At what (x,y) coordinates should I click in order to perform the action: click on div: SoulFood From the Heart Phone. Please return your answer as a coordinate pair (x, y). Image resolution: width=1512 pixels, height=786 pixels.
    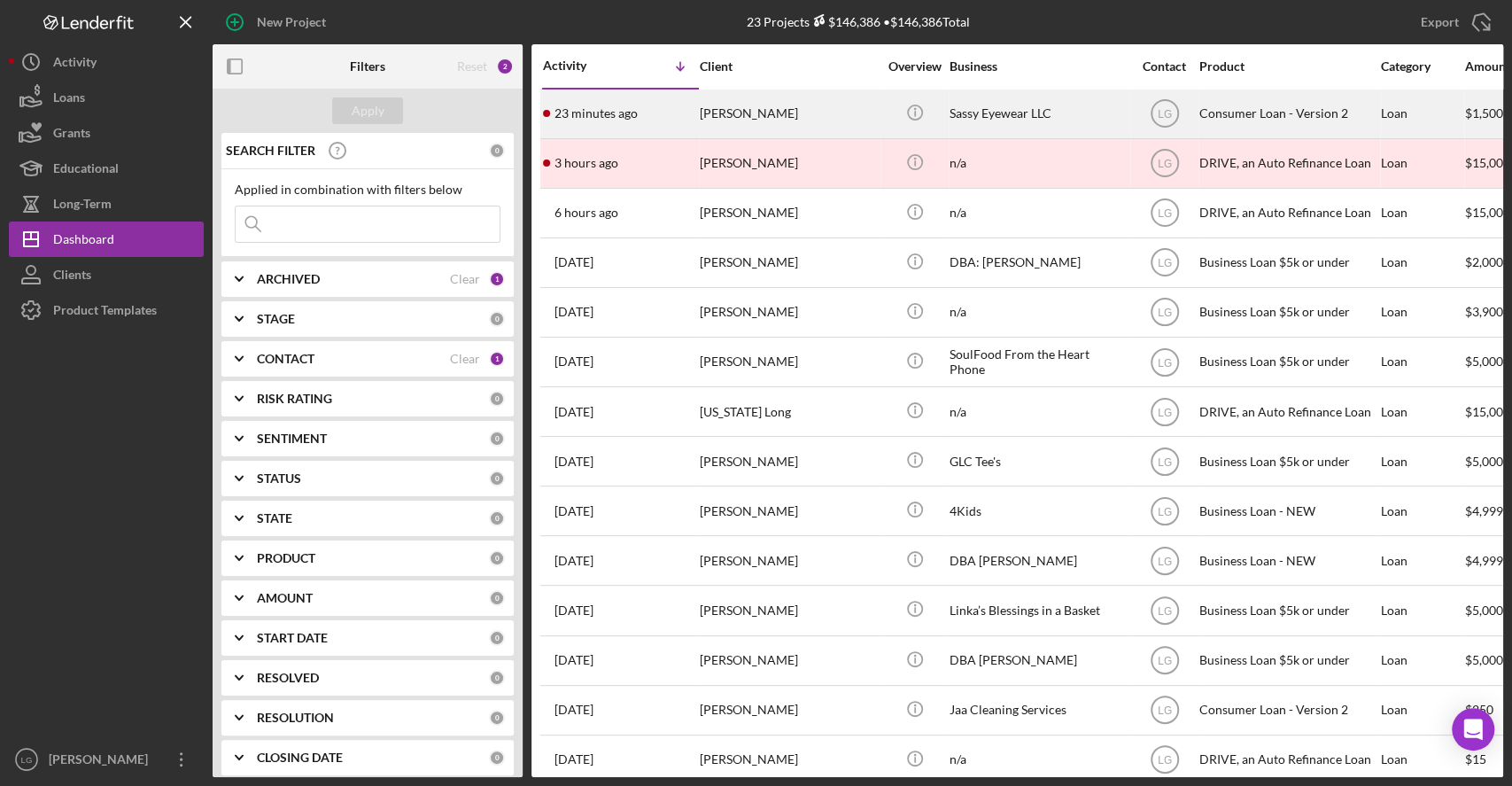
    Looking at the image, I should click on (1038, 361).